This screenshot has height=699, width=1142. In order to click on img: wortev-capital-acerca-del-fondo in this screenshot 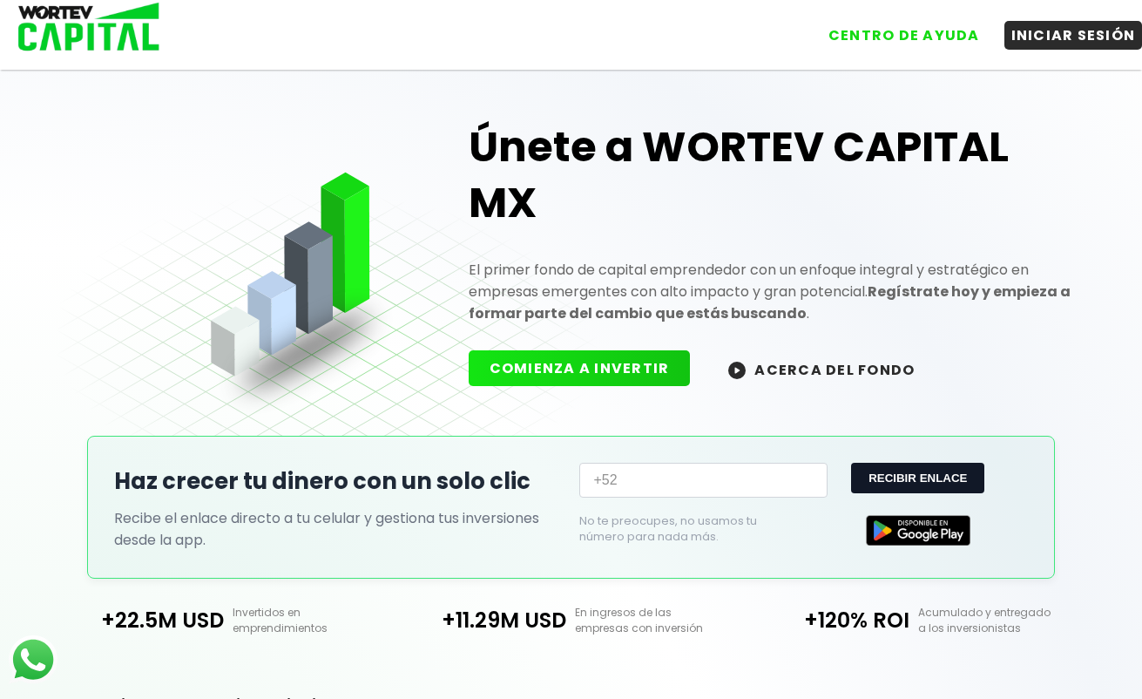, I will do `click(737, 370)`.